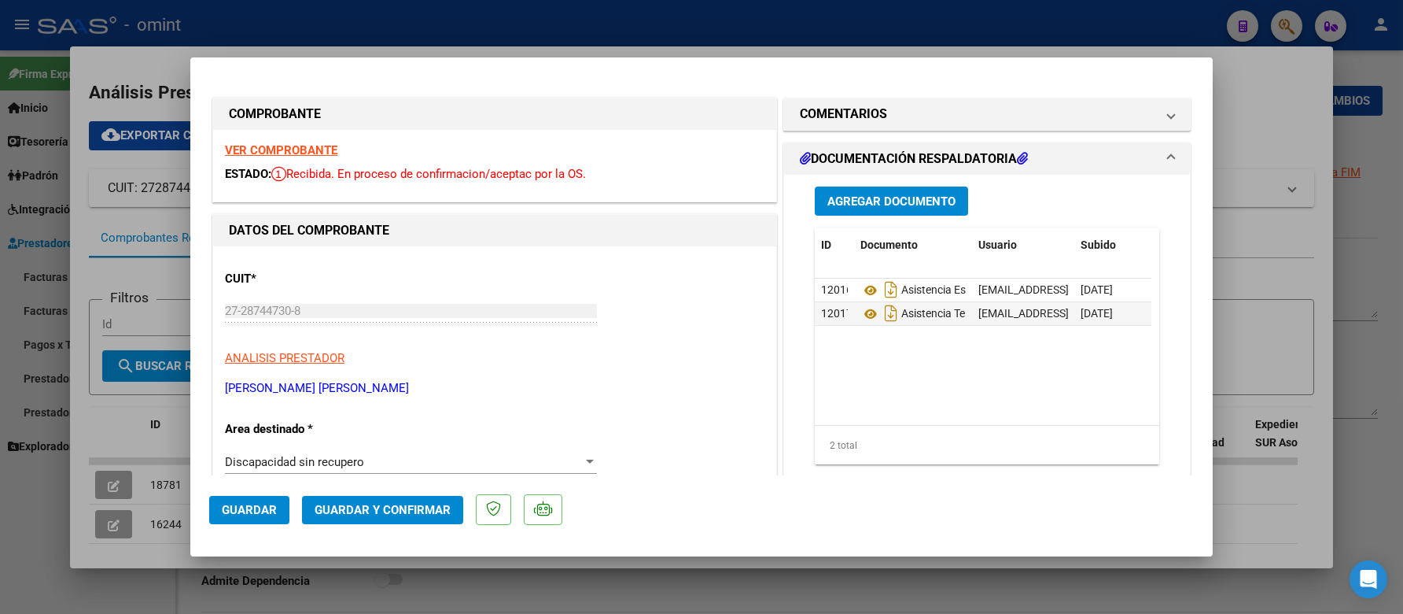 This screenshot has width=1403, height=614. I want to click on span: 12017, so click(837, 313).